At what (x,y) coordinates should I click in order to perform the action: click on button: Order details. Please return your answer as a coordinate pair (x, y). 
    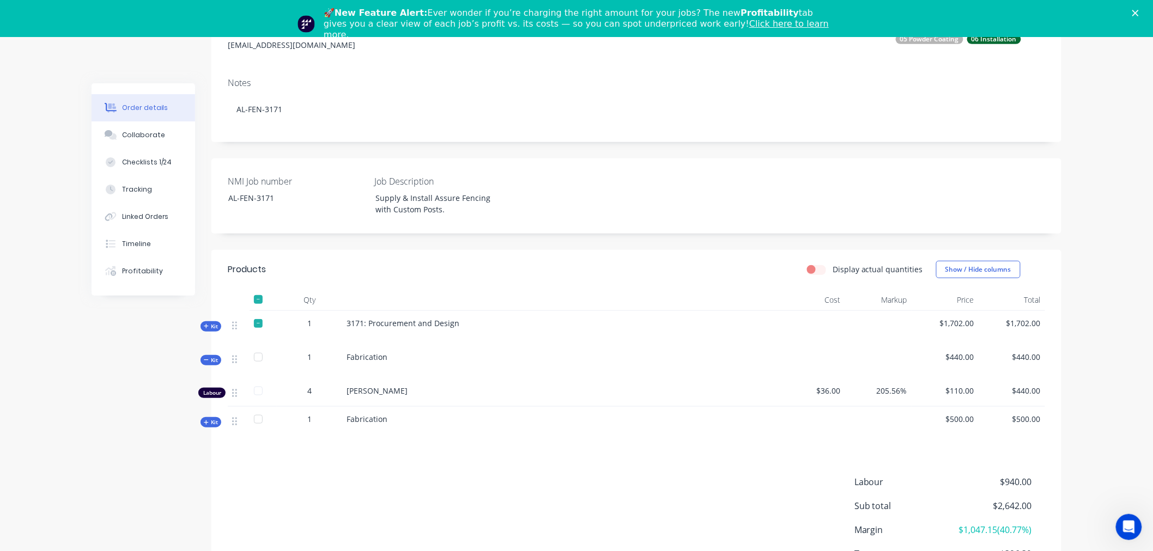
    Looking at the image, I should click on (143, 108).